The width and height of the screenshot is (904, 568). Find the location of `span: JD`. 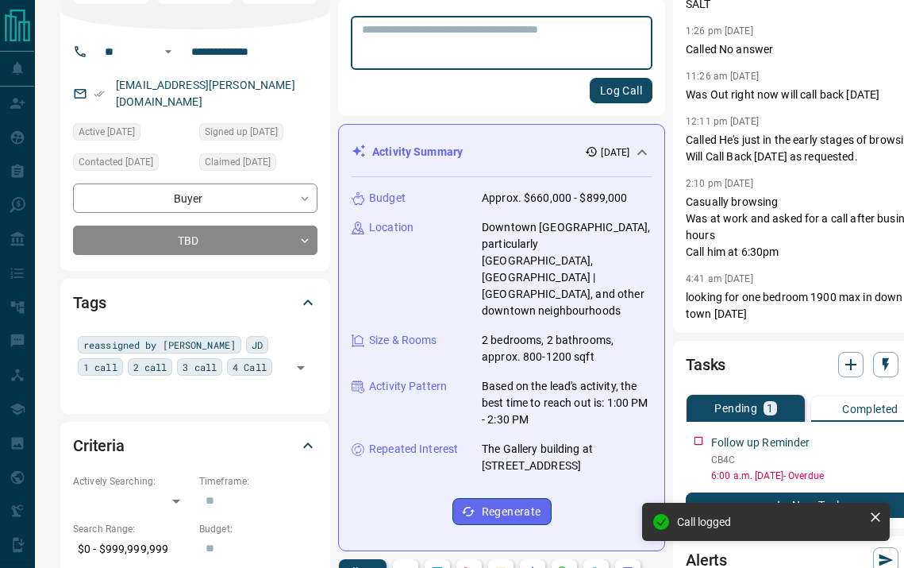

span: JD is located at coordinates (257, 345).